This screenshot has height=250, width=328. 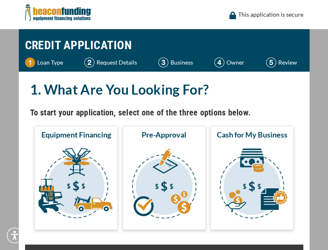 What do you see at coordinates (181, 63) in the screenshot?
I see `p: Business` at bounding box center [181, 63].